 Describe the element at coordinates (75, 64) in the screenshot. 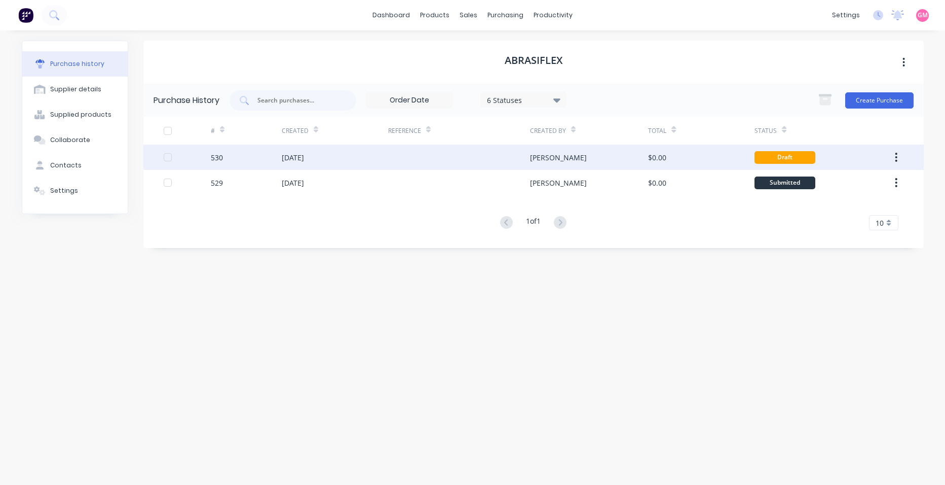

I see `button: Purchase history` at that location.